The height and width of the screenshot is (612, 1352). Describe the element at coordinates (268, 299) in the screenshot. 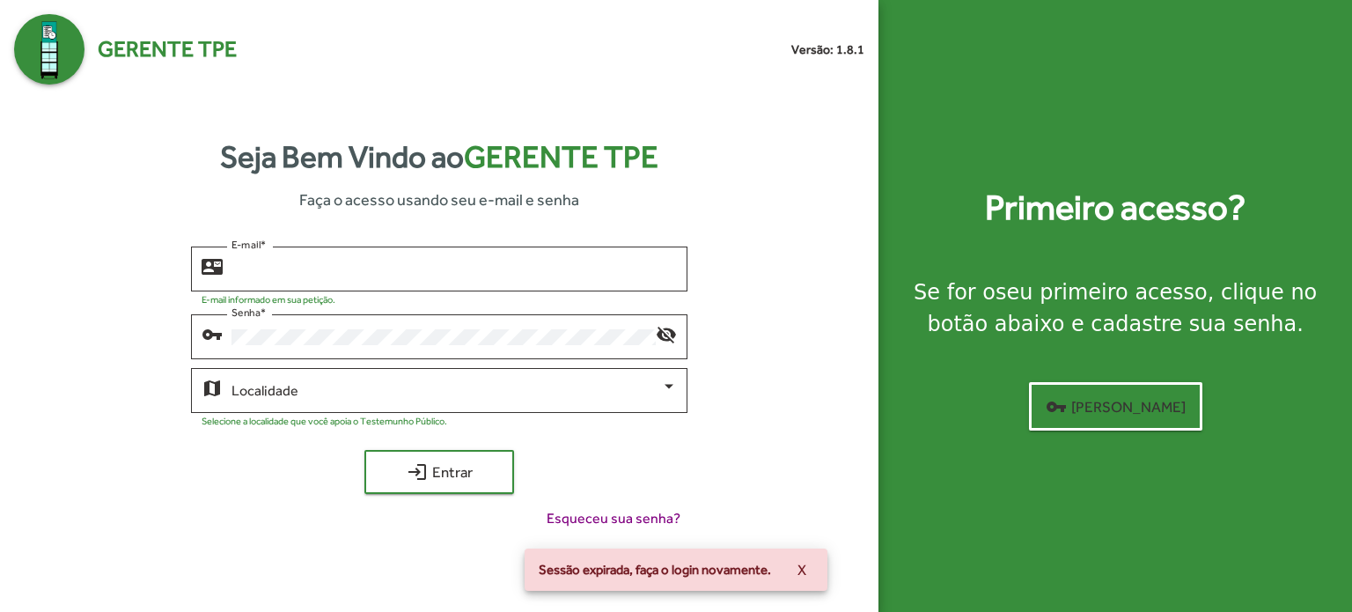

I see `mat-hint: E-mail informado em sua petição.` at that location.